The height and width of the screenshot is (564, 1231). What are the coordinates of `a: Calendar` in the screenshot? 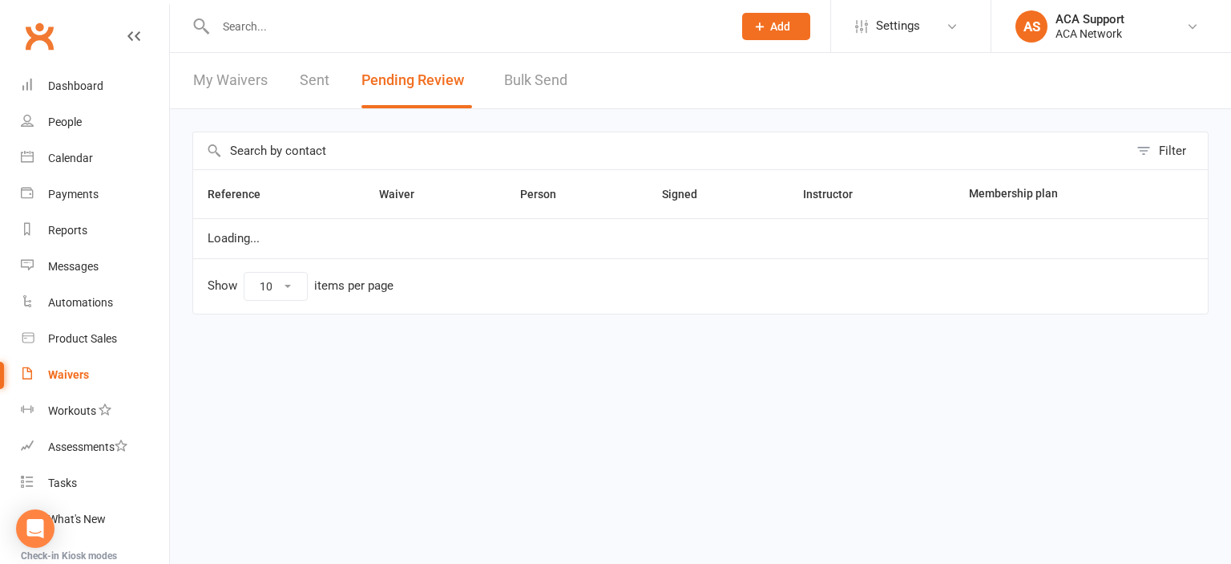 It's located at (95, 158).